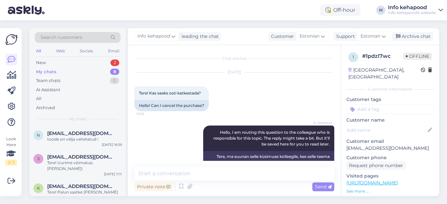 This screenshot has height=204, width=447. What do you see at coordinates (390, 141) in the screenshot?
I see `p: Customer email` at bounding box center [390, 141].